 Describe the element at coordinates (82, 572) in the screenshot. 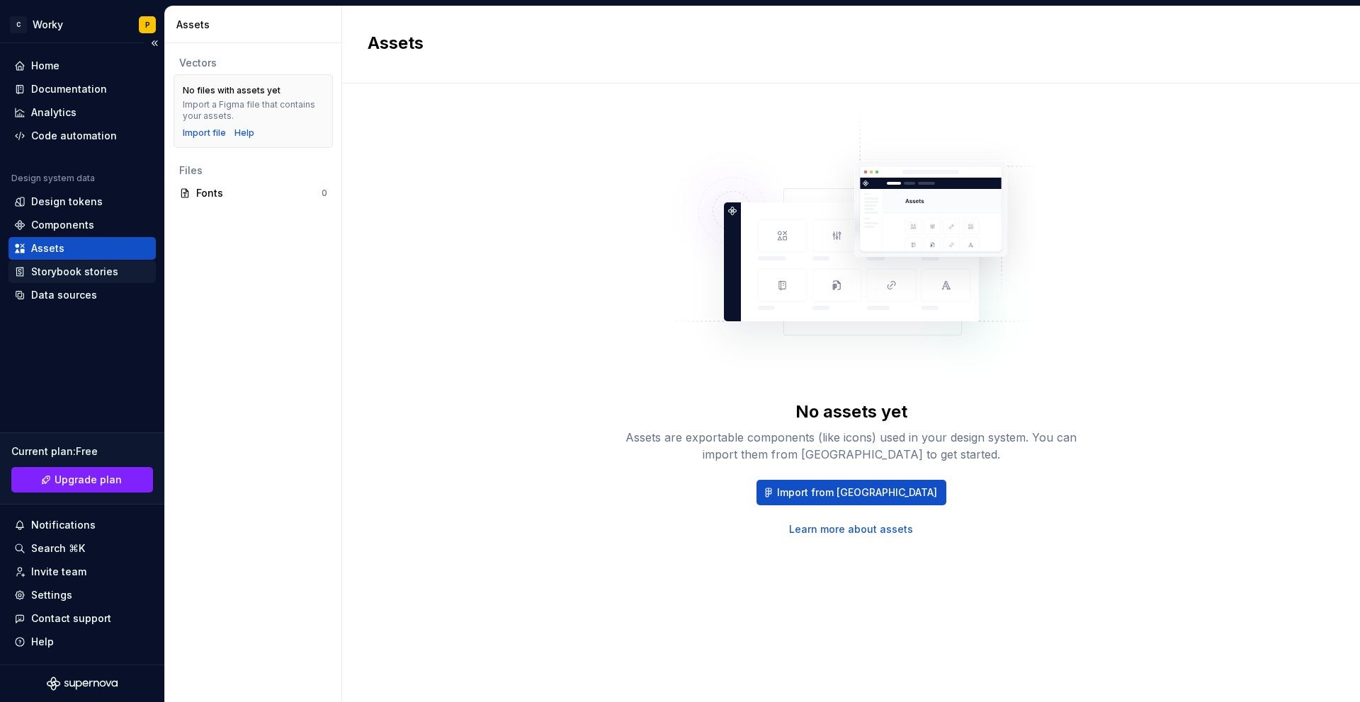

I see `a: Invite team` at that location.